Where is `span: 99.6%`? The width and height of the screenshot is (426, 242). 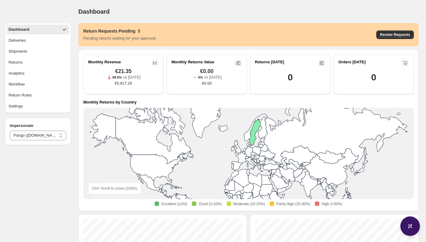 span: 99.6% is located at coordinates (117, 77).